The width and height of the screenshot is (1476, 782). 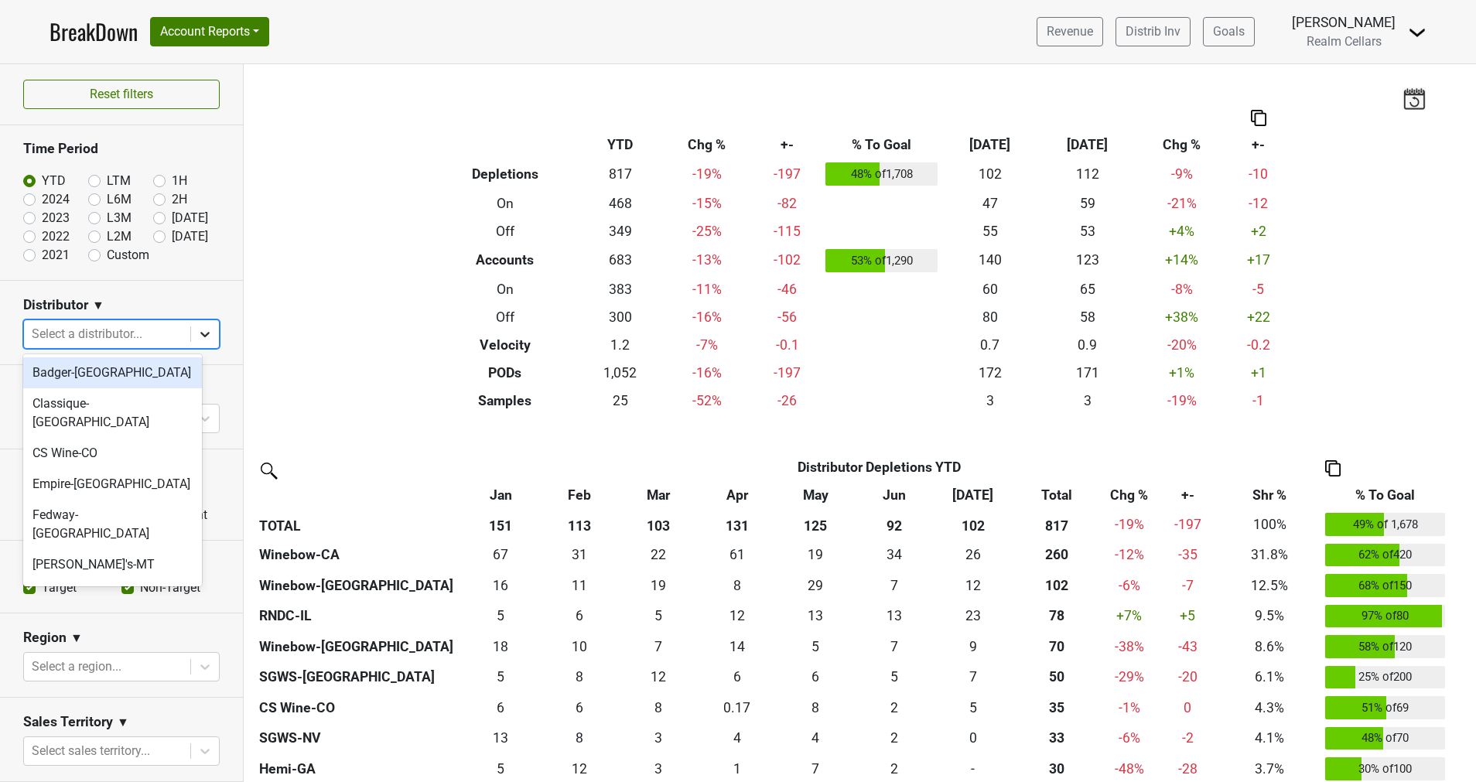 What do you see at coordinates (179, 200) in the screenshot?
I see `label: 2H` at bounding box center [179, 200].